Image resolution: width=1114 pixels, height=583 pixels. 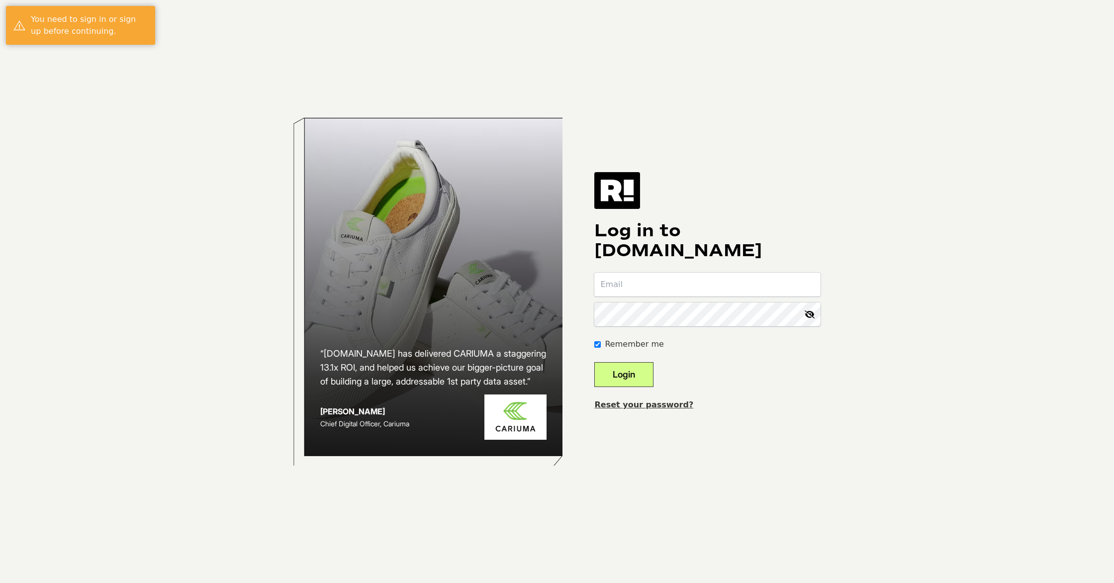 I want to click on span: Chief Digital Officer, Cariuma, so click(x=365, y=423).